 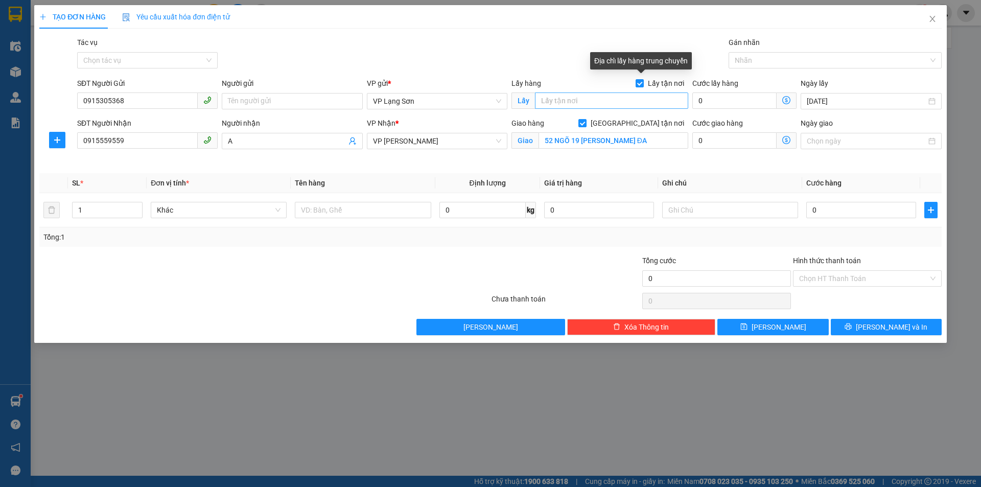 What do you see at coordinates (566, 302) in the screenshot?
I see `div: Chưa thanh toán` at bounding box center [566, 302].